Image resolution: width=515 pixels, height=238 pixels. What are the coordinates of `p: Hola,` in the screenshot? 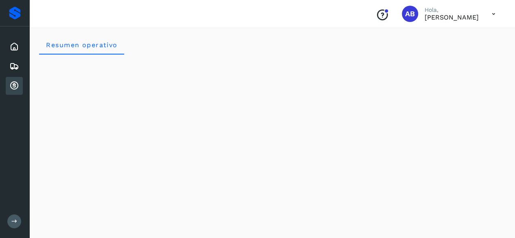 It's located at (452, 10).